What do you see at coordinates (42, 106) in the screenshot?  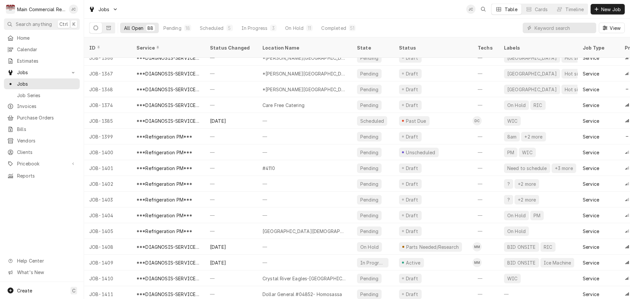 I see `a: Invoices` at bounding box center [42, 106].